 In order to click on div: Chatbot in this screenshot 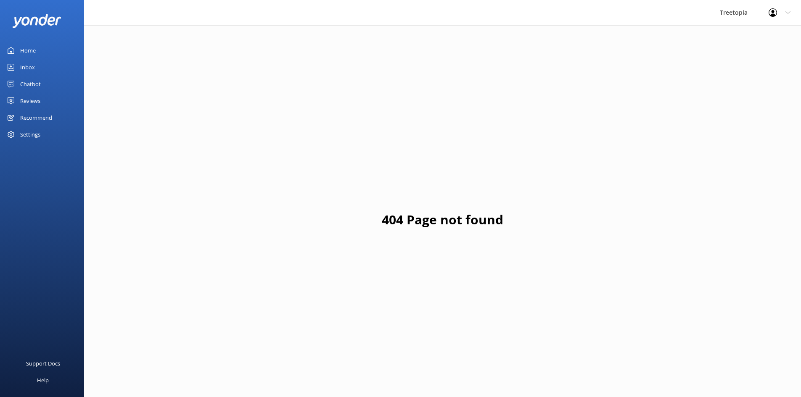, I will do `click(30, 84)`.